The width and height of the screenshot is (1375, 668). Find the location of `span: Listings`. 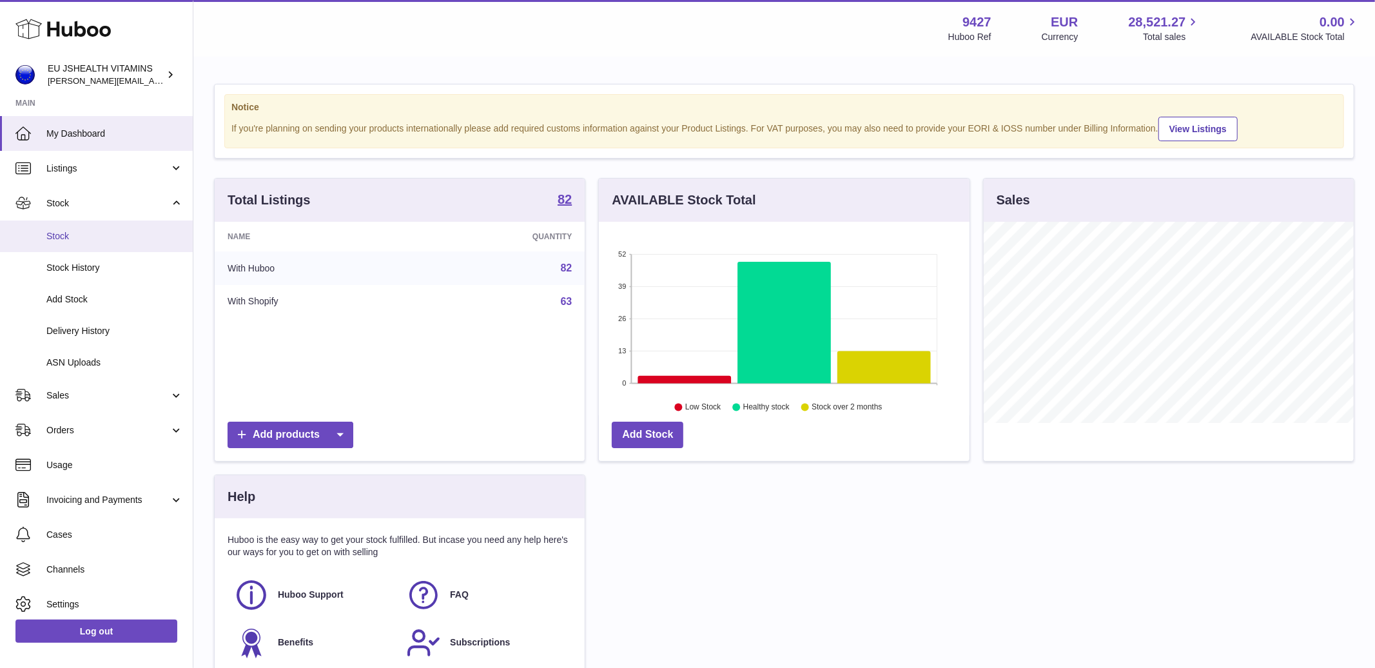

span: Listings is located at coordinates (108, 168).